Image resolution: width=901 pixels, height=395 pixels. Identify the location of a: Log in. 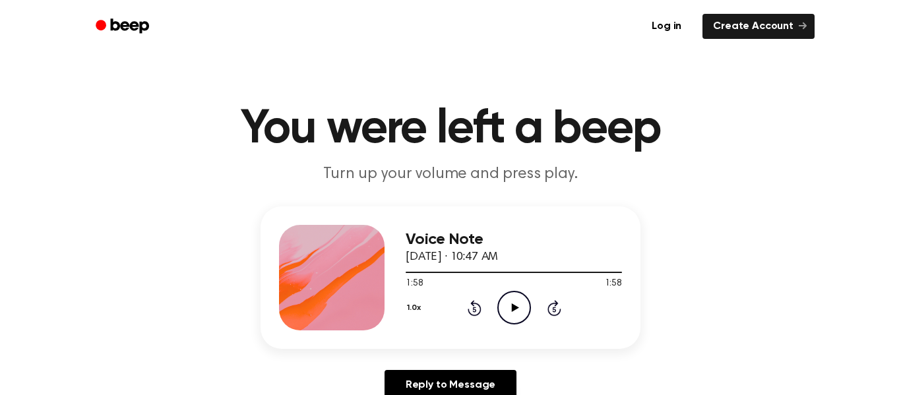
(666, 26).